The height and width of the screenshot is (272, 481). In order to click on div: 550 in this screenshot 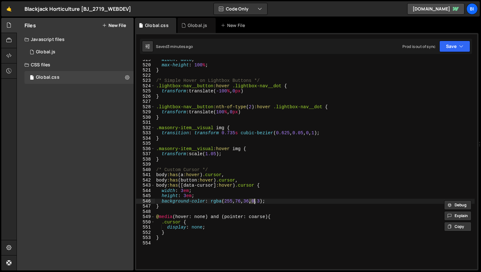, I will do `click(145, 222)`.